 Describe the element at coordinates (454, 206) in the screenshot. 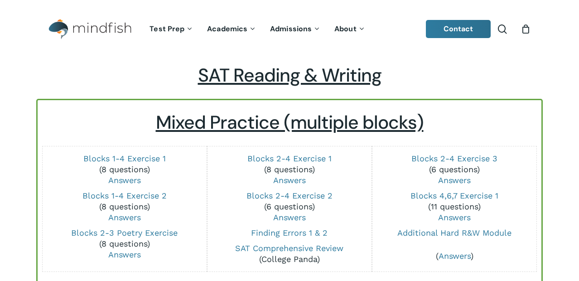

I see `p: (11 questions)` at that location.